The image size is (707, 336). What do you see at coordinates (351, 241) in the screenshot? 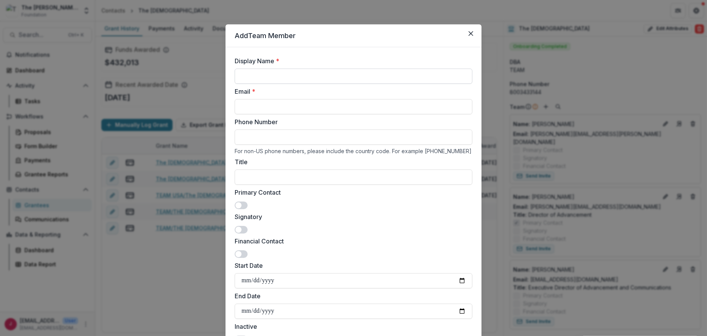
I see `label: Financial Contact` at bounding box center [351, 241].